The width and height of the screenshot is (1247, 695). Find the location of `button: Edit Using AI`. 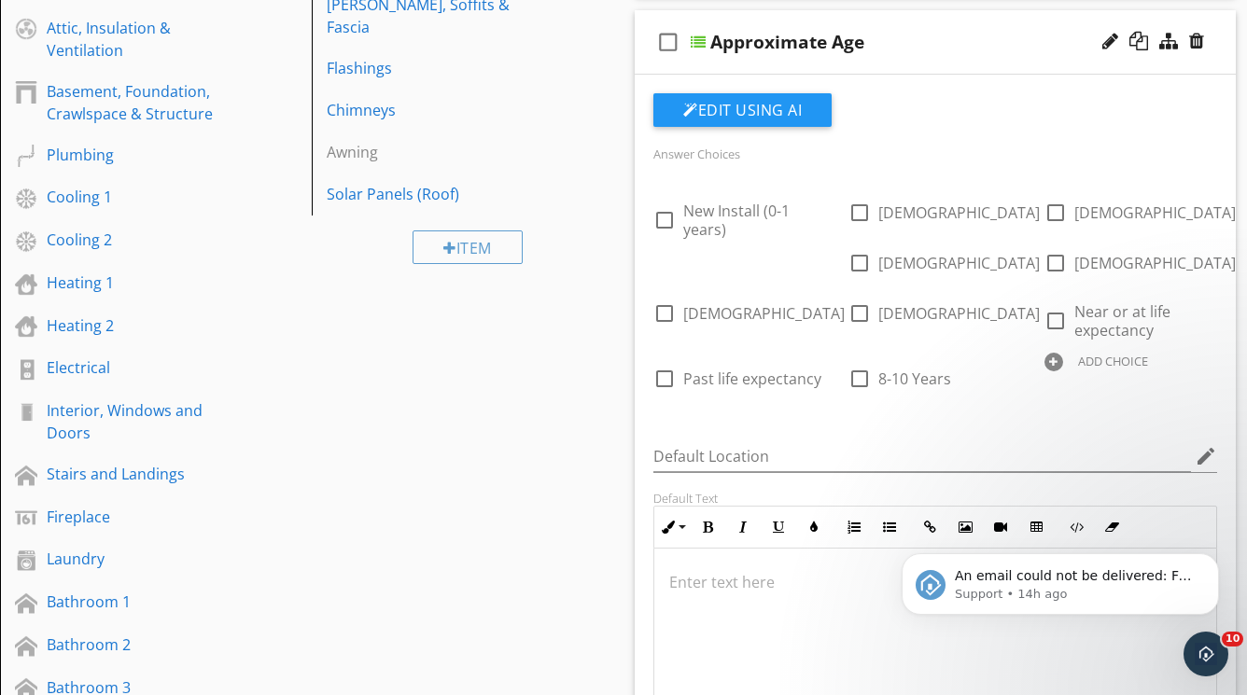

button: Edit Using AI is located at coordinates (742, 110).